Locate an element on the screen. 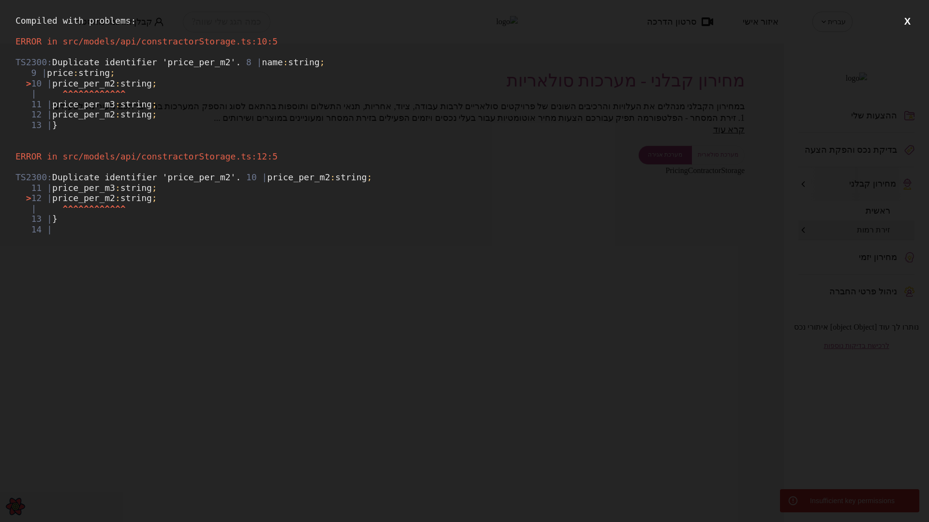 This screenshot has width=929, height=522. span: 9 | is located at coordinates (39, 73).